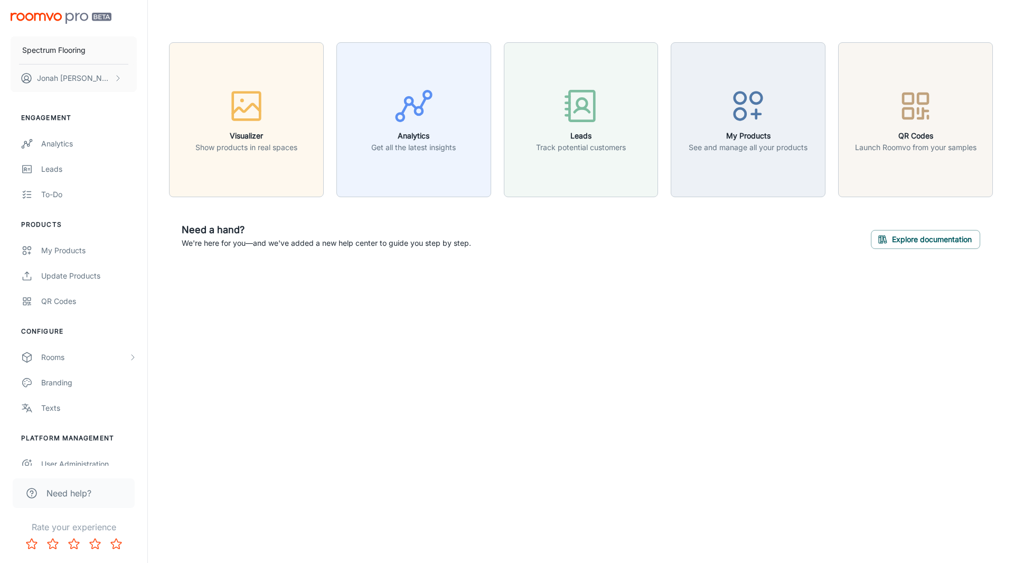 The height and width of the screenshot is (563, 1014). What do you see at coordinates (925, 239) in the screenshot?
I see `button: Explore documentation` at bounding box center [925, 239].